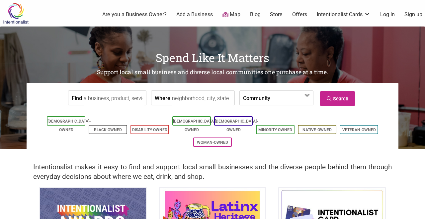  I want to click on label: Where, so click(162, 98).